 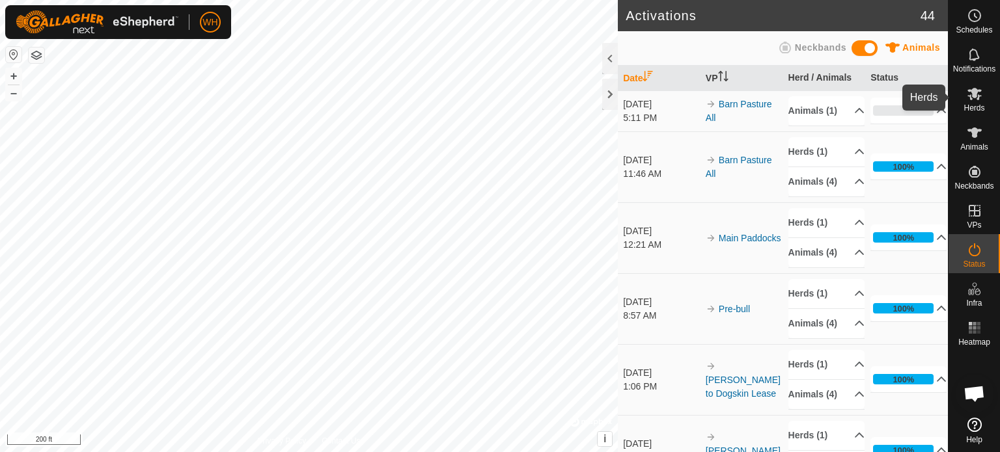 I want to click on div: 5:11 PM, so click(x=661, y=118).